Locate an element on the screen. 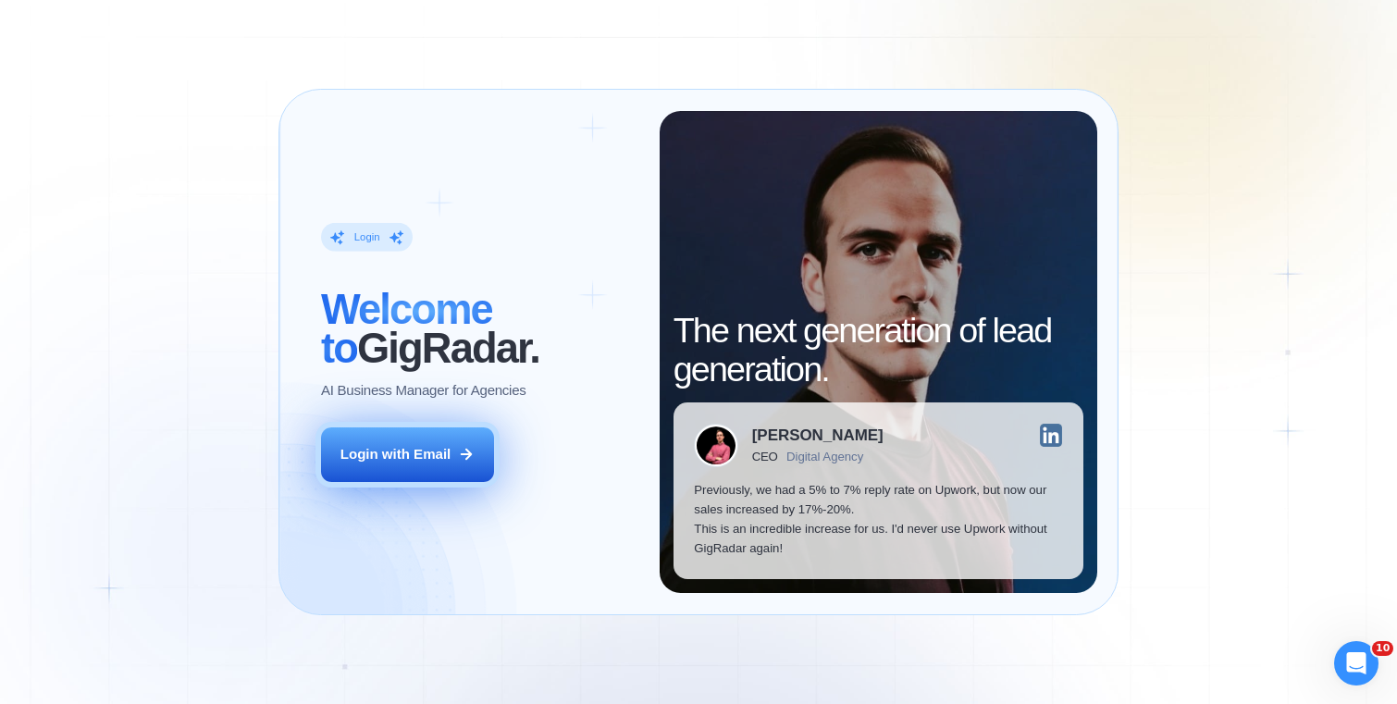 This screenshot has width=1397, height=704. h2: ‍ GigRadar. is located at coordinates (479, 329).